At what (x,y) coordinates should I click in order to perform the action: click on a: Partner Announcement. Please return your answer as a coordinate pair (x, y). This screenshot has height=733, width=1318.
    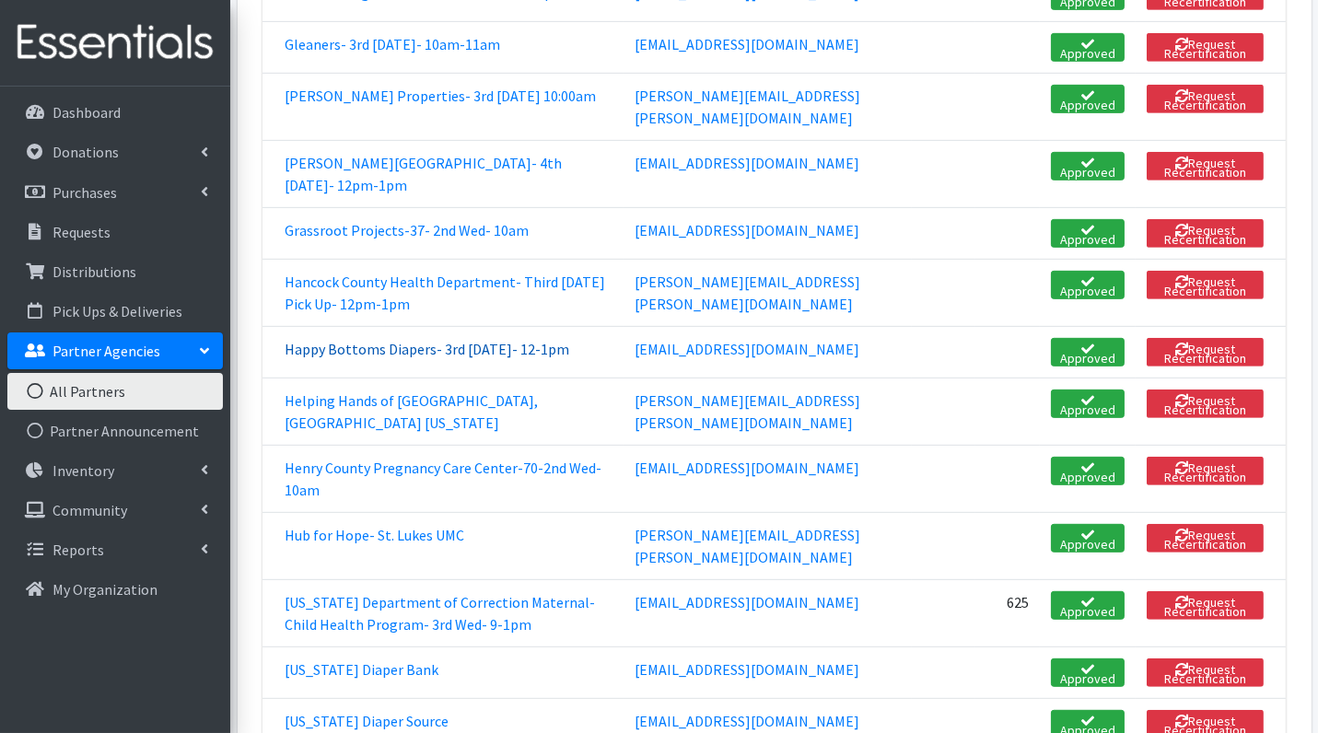
    Looking at the image, I should click on (115, 431).